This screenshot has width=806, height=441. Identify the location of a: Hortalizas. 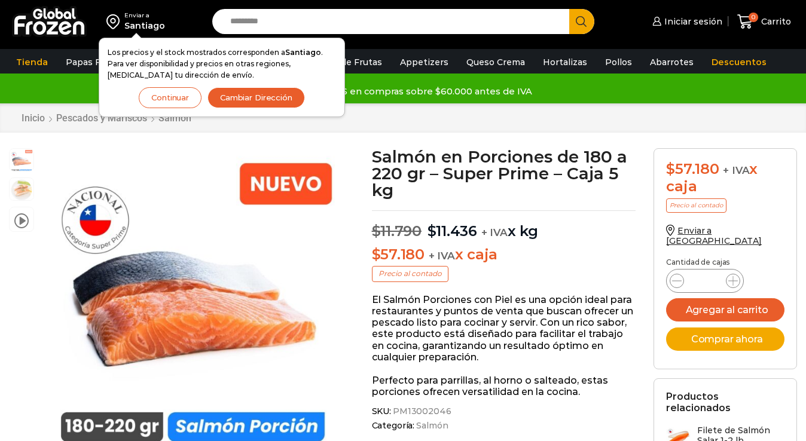
(565, 62).